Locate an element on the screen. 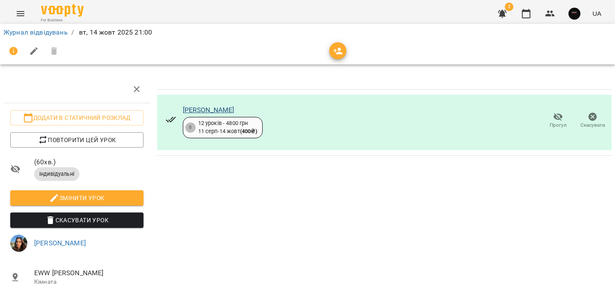 The image size is (615, 291). button: Повторити цей урок is located at coordinates (77, 140).